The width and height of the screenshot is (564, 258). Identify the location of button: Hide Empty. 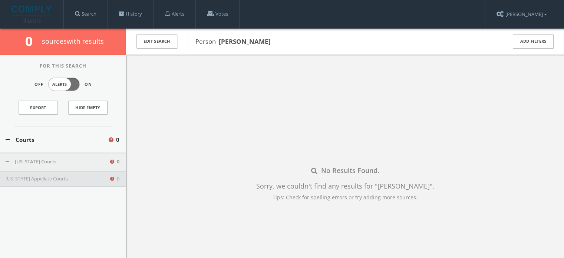
(88, 108).